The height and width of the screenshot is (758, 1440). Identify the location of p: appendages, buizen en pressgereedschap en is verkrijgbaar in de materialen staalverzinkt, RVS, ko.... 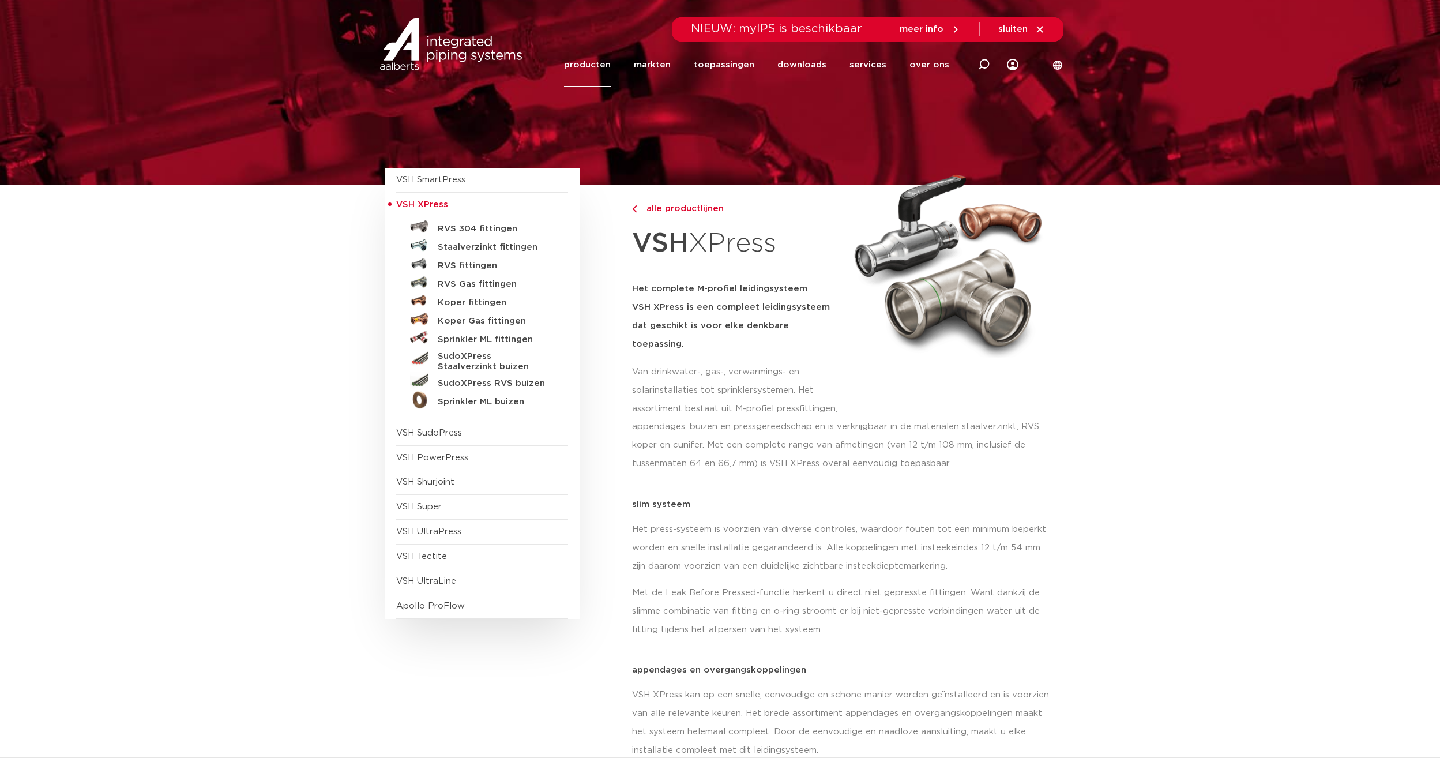
(844, 445).